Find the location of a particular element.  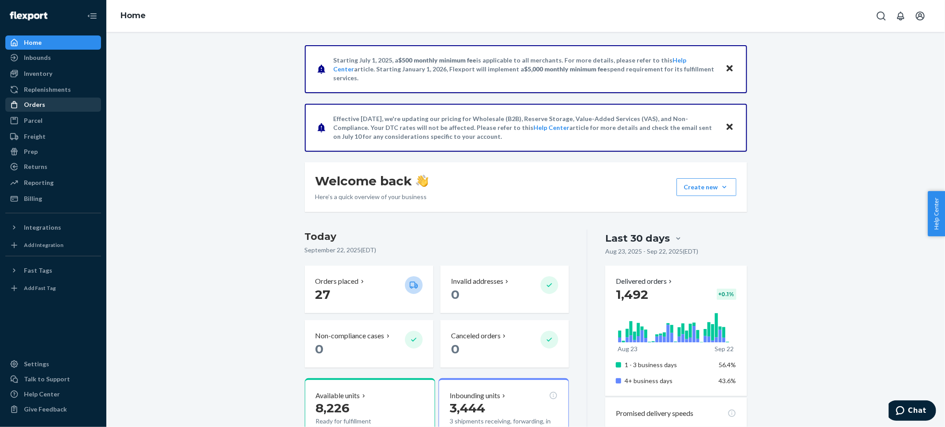

p: Here’s a quick overview of your business is located at coordinates (372, 197).